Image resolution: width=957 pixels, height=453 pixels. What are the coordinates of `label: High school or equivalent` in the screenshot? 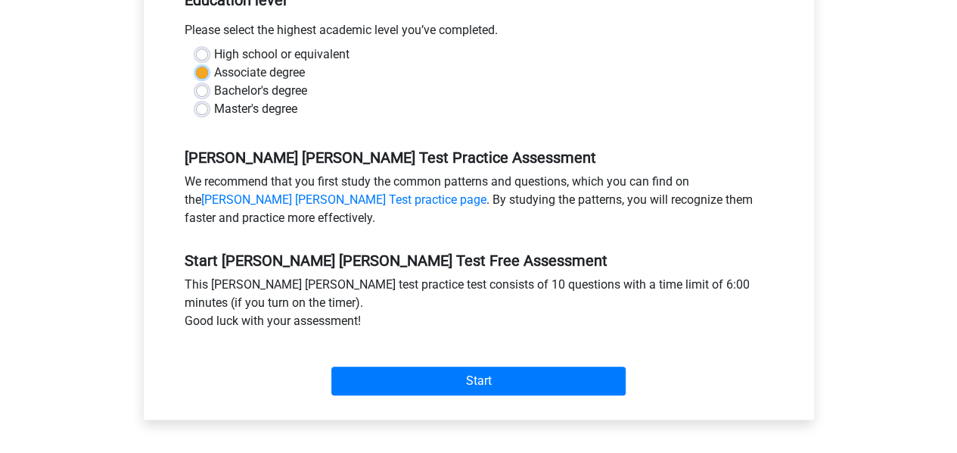 It's located at (282, 54).